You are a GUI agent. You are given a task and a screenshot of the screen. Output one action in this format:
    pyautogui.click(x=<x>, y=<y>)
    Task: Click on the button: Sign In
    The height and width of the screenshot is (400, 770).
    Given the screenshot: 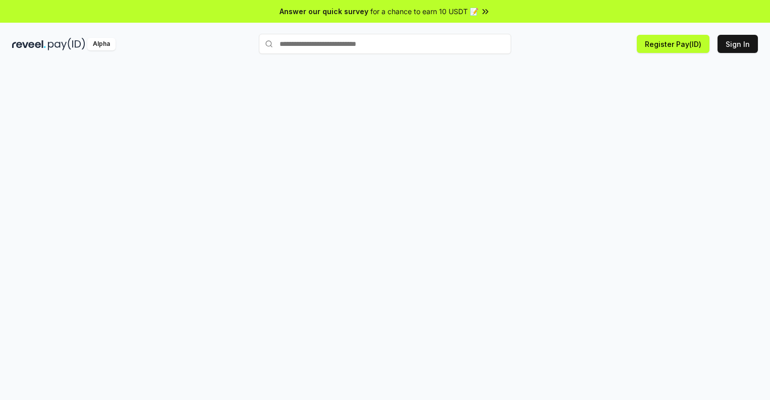 What is the action you would take?
    pyautogui.click(x=738, y=44)
    